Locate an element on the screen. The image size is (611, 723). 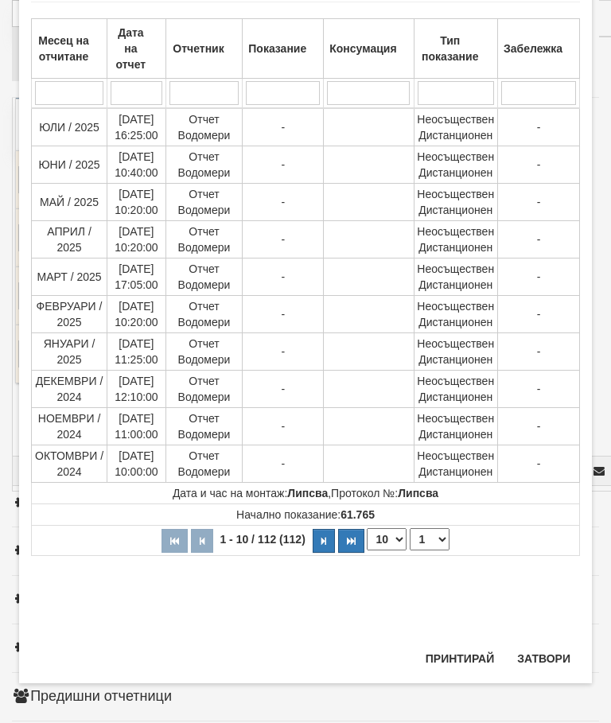
b: Месец на отчитане is located at coordinates (64, 49).